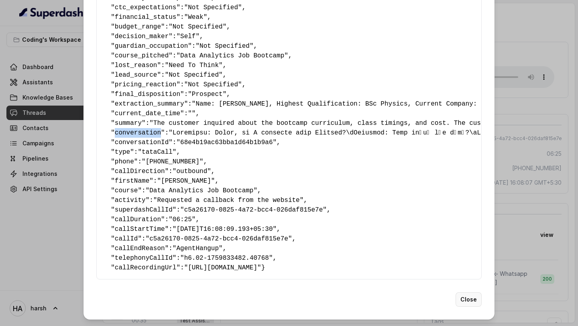 This screenshot has height=326, width=578. What do you see at coordinates (142, 142) in the screenshot?
I see `span: conversationId` at bounding box center [142, 142].